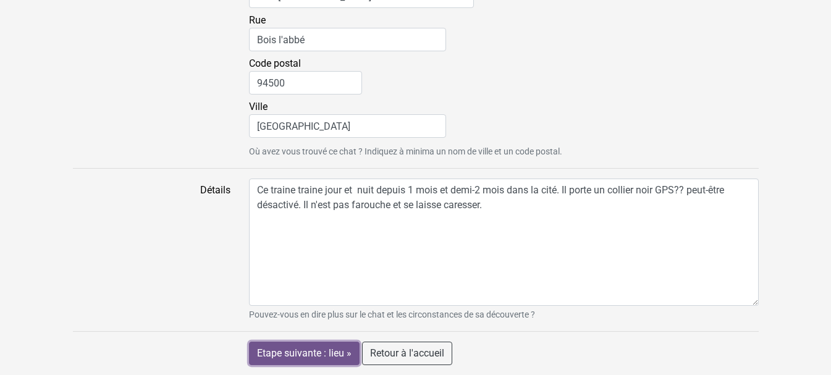  What do you see at coordinates (504, 151) in the screenshot?
I see `small: Où avez vous trouvé ce chat ? Indiquez à minima un nom de ville et un code postal.` at bounding box center [504, 151].